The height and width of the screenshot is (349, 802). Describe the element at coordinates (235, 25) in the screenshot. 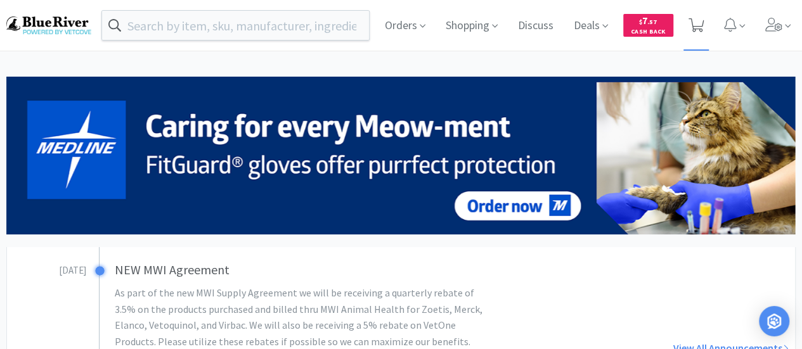

I see `input: Search by item, sku, manufacturer, ingredient, size...` at that location.